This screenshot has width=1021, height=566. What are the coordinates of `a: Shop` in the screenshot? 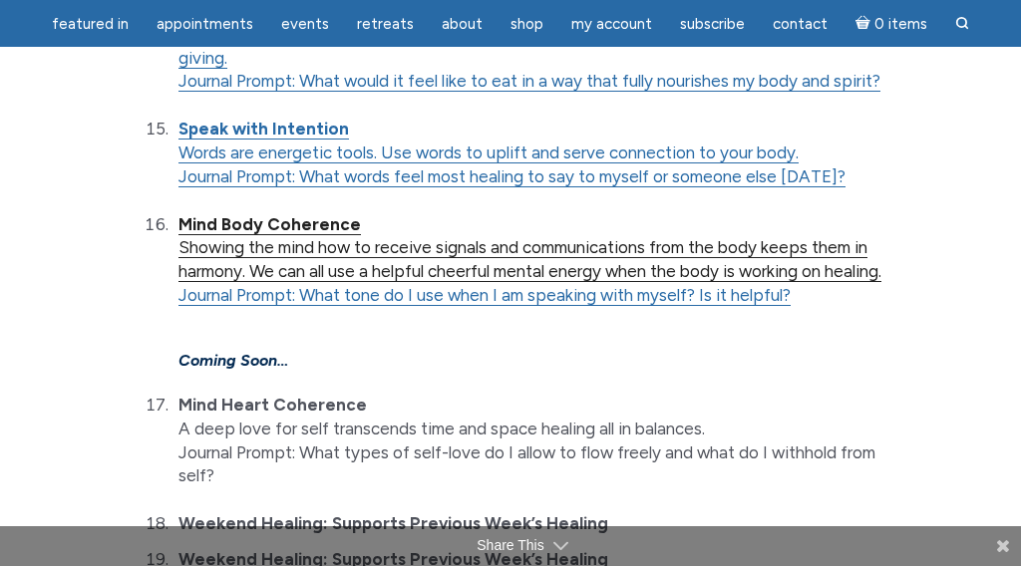 It's located at (526, 24).